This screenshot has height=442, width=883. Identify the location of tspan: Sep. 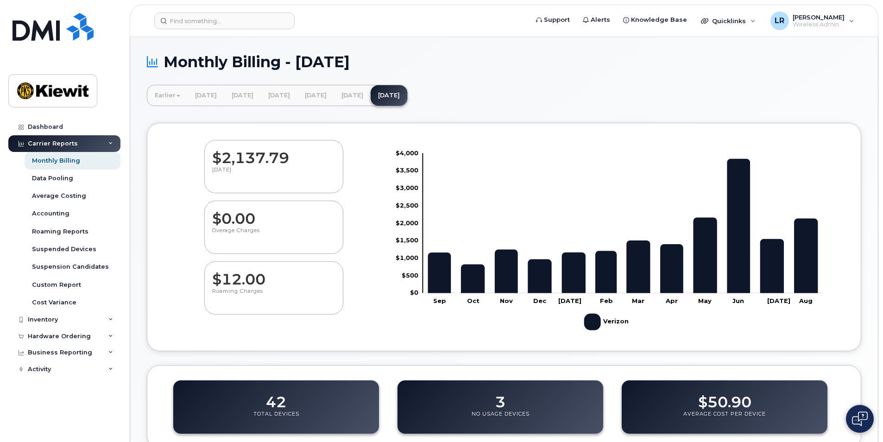
(439, 301).